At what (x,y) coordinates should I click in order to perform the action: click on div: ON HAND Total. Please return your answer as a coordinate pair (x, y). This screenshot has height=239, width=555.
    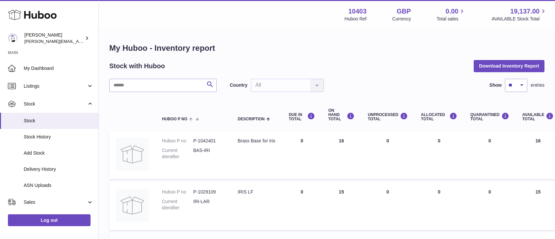
    Looking at the image, I should click on (341, 115).